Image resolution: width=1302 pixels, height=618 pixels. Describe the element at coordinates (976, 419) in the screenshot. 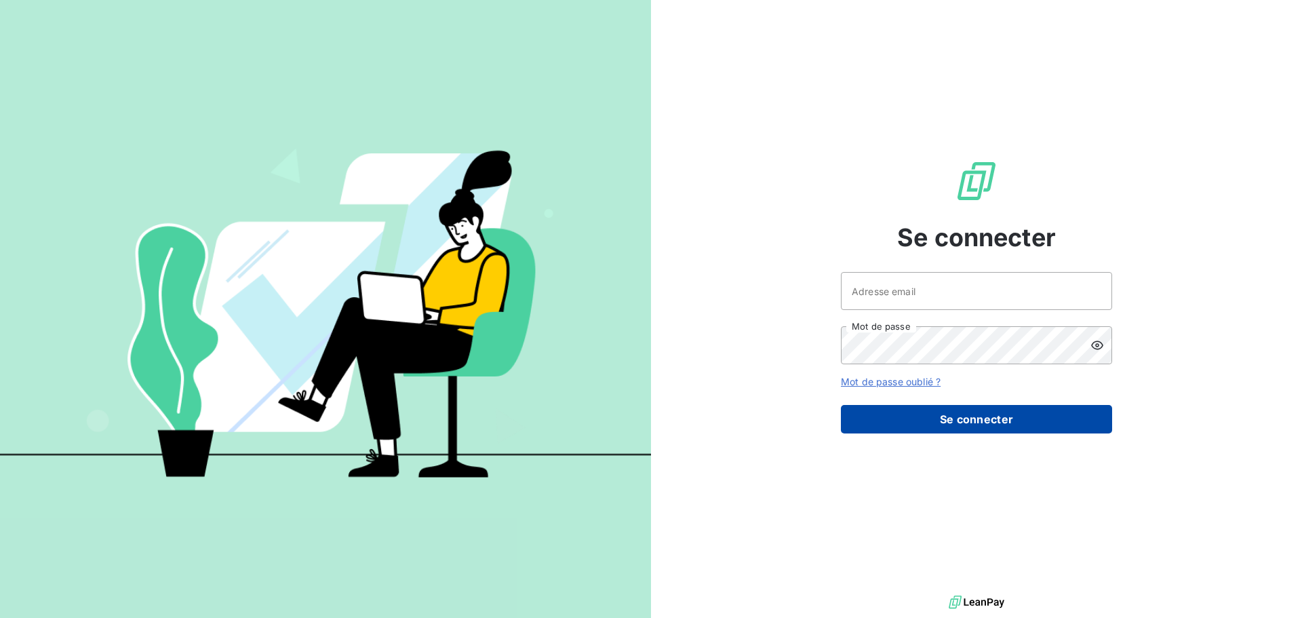

I see `button: Se connecter` at that location.